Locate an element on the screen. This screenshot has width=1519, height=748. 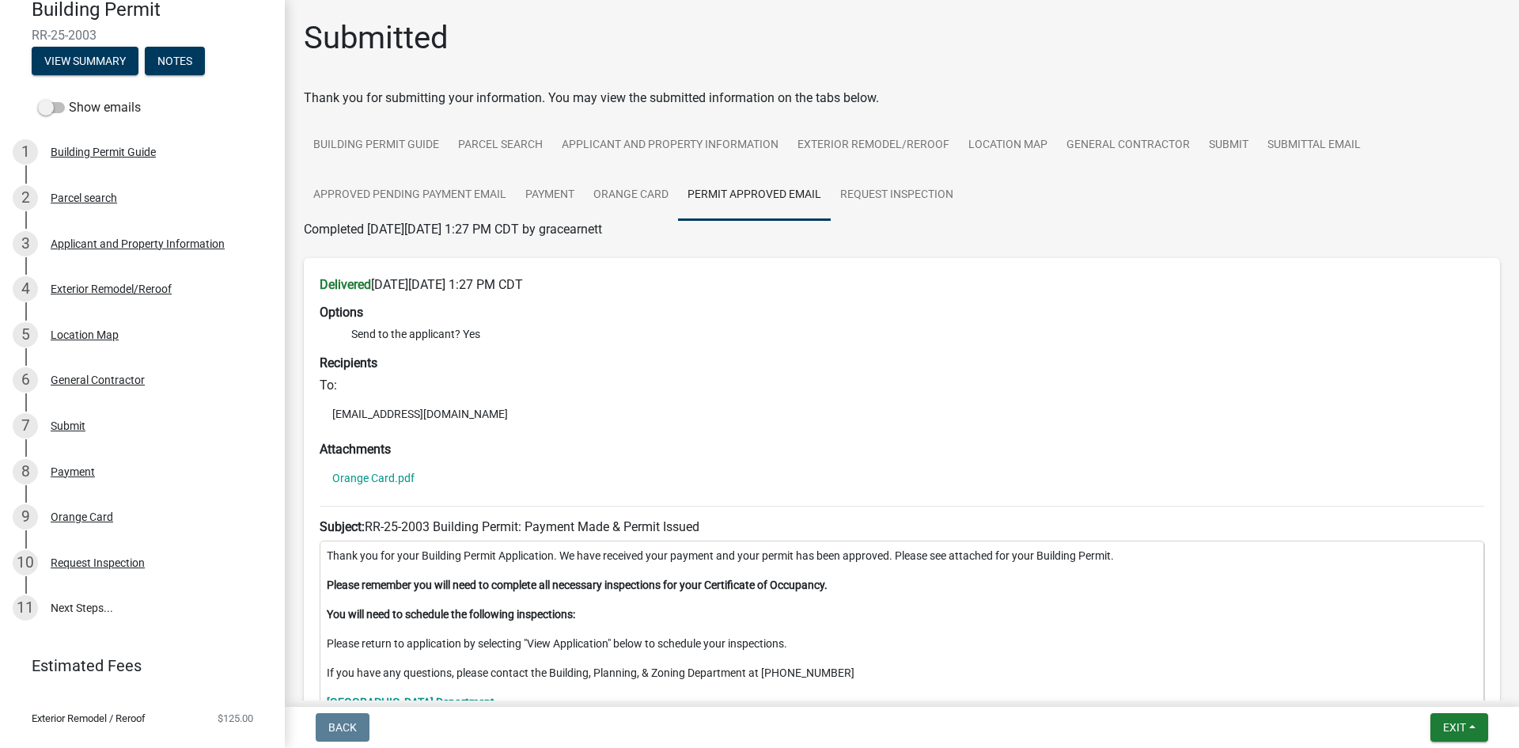
a: Location Map is located at coordinates (1008, 146).